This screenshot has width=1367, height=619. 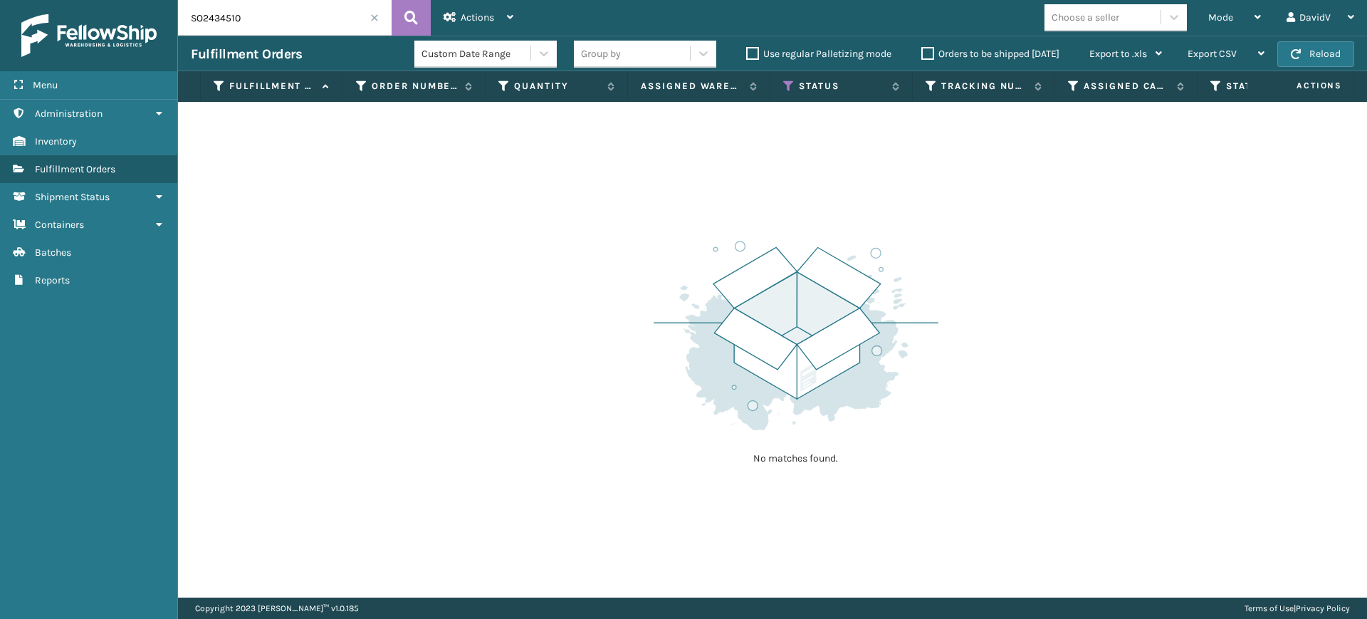 What do you see at coordinates (1126, 86) in the screenshot?
I see `label: Assigned Carrier Service` at bounding box center [1126, 86].